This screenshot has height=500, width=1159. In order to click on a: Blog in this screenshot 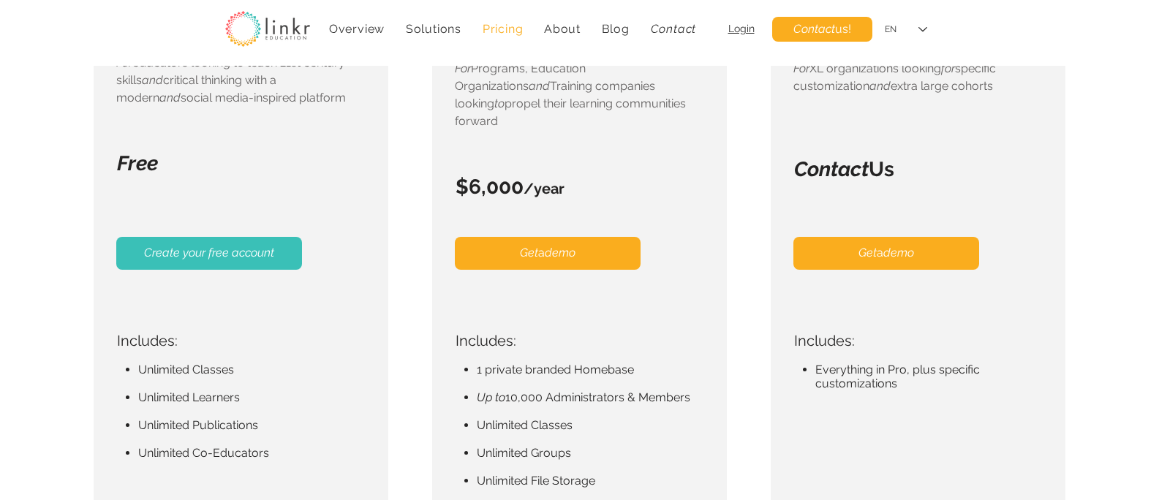, I will do `click(615, 29)`.